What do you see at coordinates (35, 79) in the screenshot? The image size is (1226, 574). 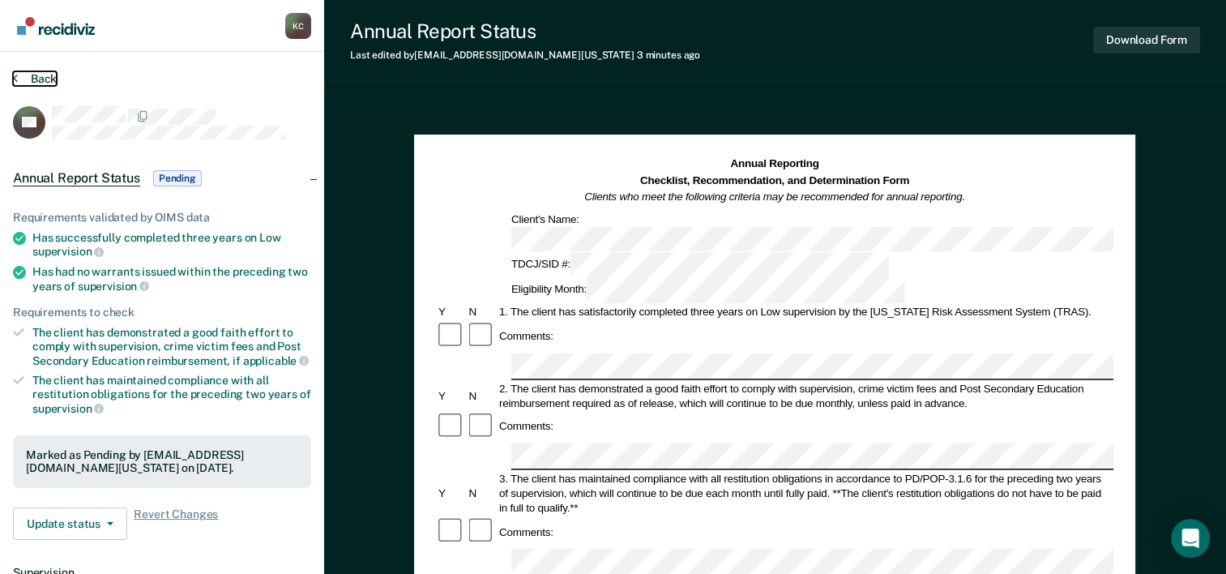 I see `button: Back` at bounding box center [35, 79].